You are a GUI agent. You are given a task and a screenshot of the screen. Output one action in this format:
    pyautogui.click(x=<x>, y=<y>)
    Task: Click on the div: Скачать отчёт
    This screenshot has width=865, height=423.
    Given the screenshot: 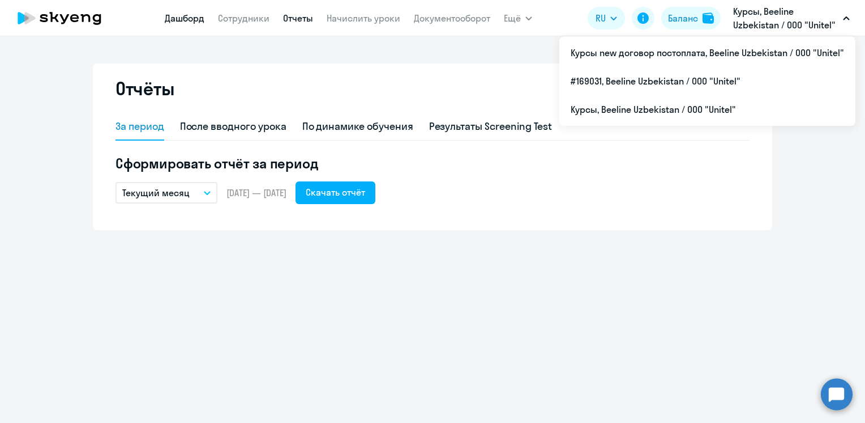 What is the action you would take?
    pyautogui.click(x=335, y=192)
    